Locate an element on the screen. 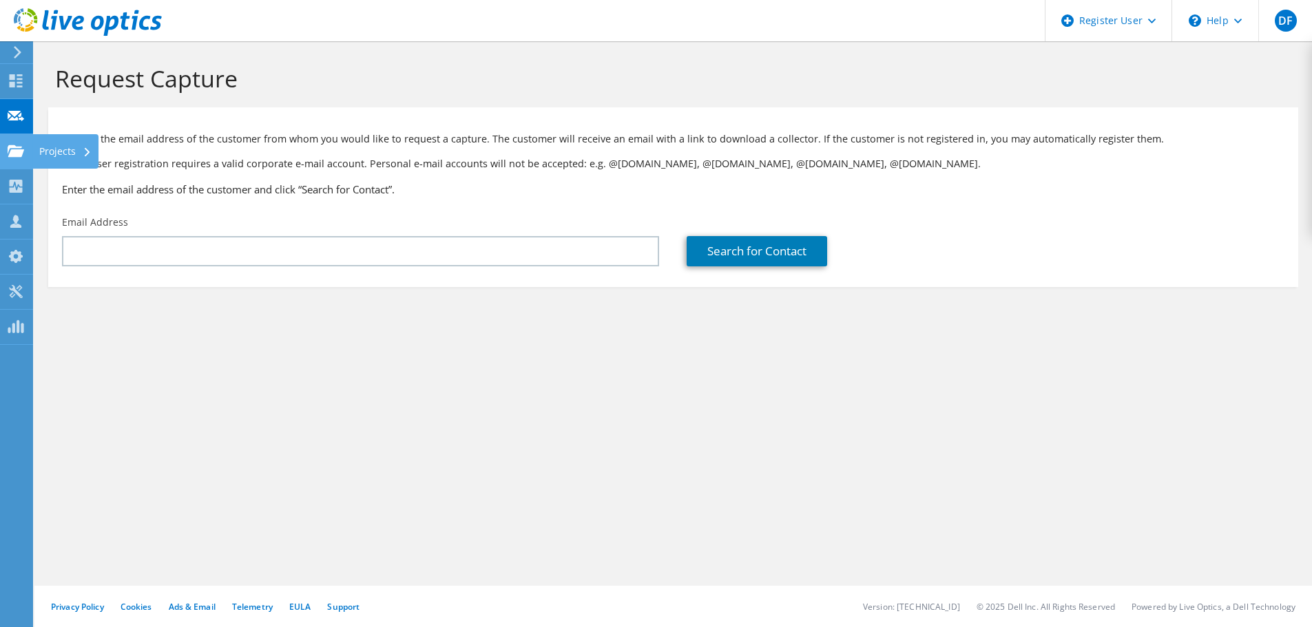 Image resolution: width=1312 pixels, height=627 pixels. h3: Enter the email address of the customer and click “Search for Contact”. is located at coordinates (673, 189).